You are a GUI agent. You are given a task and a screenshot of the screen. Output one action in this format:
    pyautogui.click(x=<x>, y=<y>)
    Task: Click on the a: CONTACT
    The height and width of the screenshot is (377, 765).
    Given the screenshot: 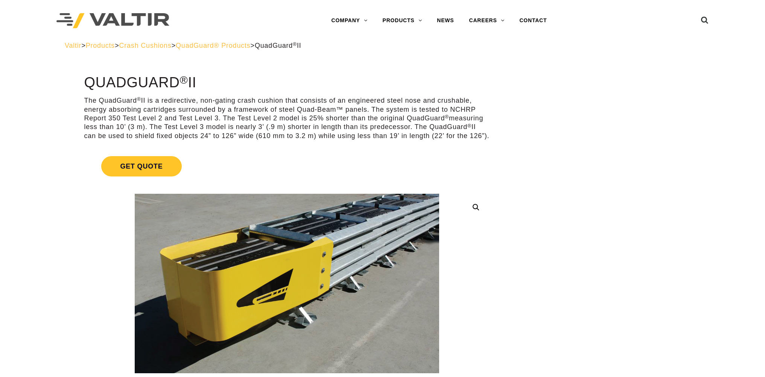 What is the action you would take?
    pyautogui.click(x=533, y=21)
    